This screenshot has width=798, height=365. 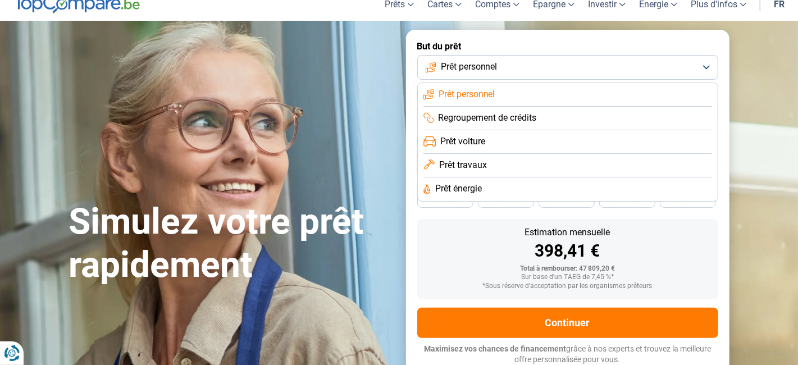 What do you see at coordinates (568, 233) in the screenshot?
I see `div: Estimation mensuelle` at bounding box center [568, 233].